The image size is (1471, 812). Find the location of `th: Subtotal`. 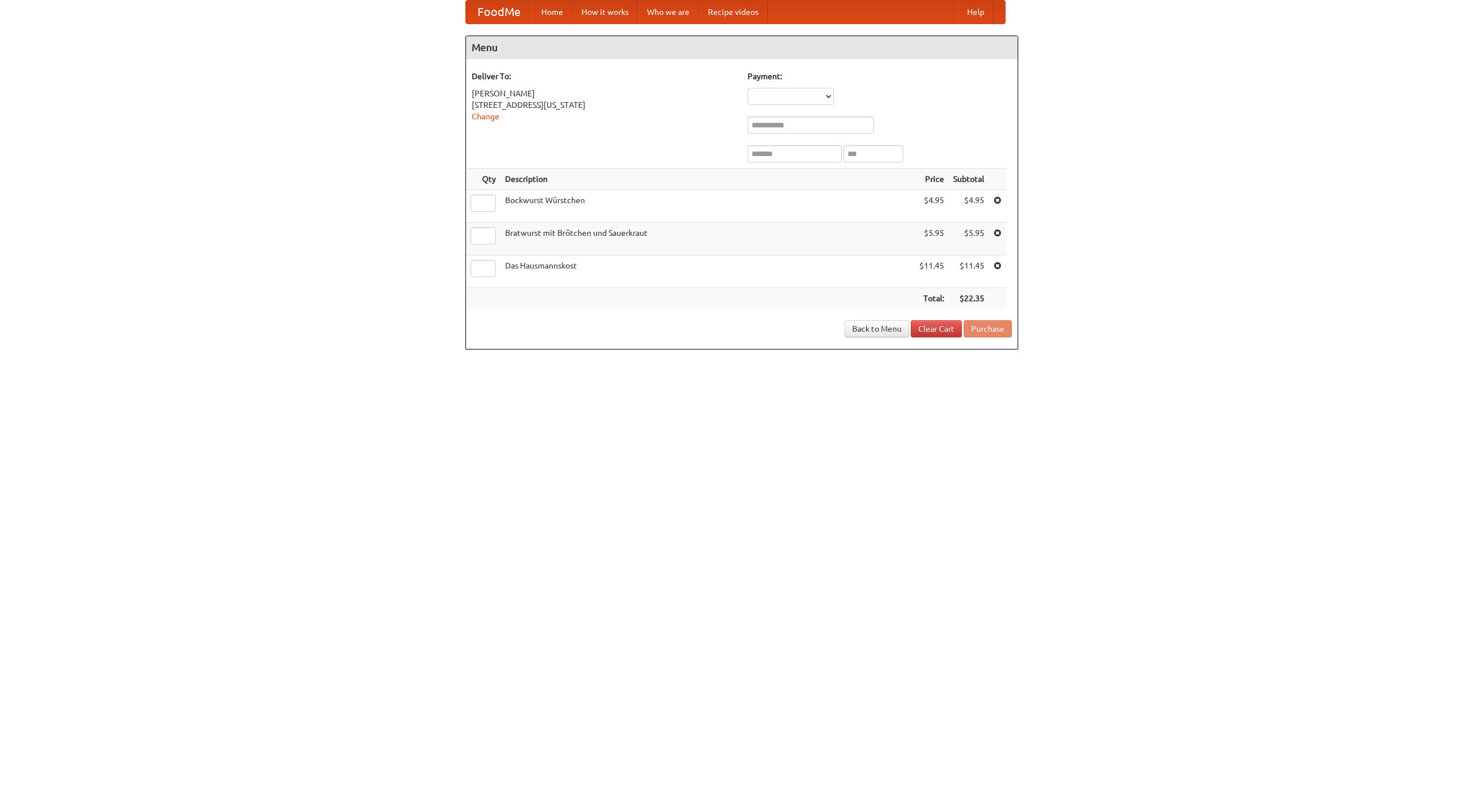

th: Subtotal is located at coordinates (968, 179).